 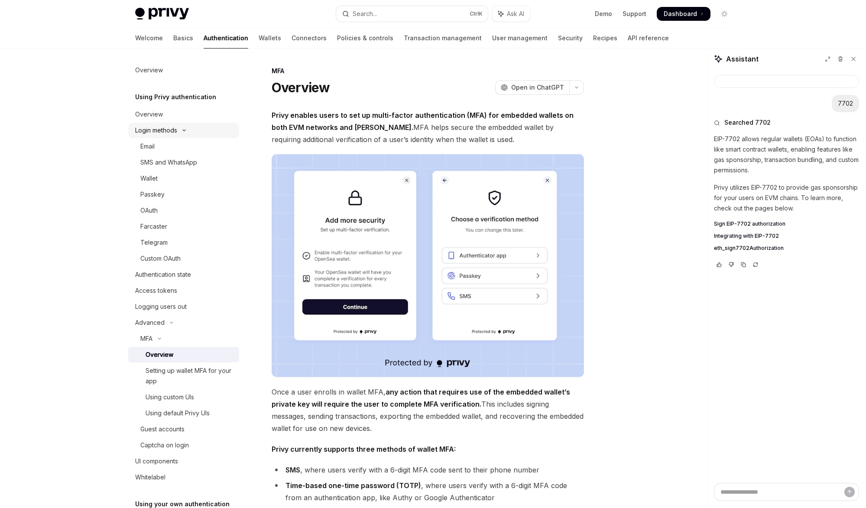 I want to click on button: Vote that response was good, so click(x=719, y=265).